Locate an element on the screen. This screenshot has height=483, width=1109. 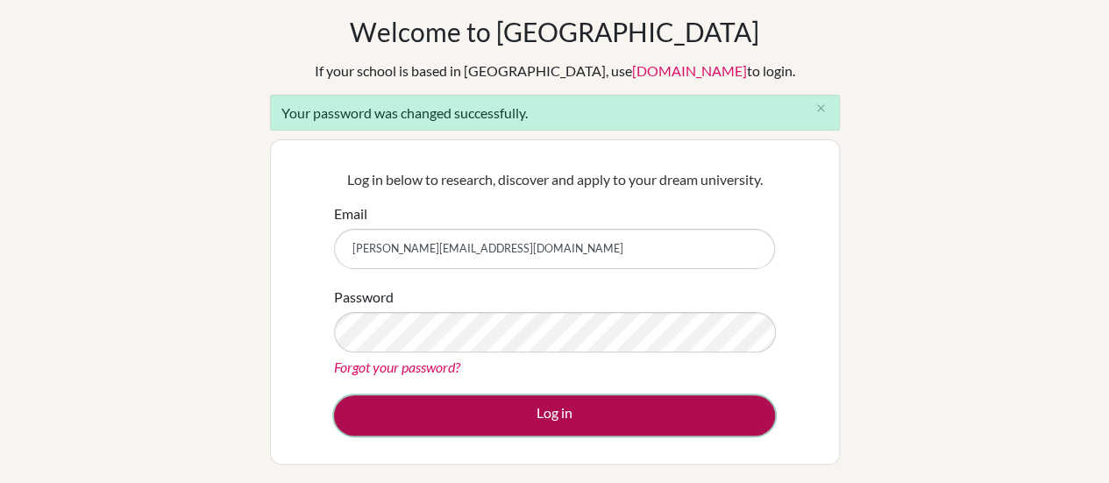
a: Forgot your password? is located at coordinates (397, 366).